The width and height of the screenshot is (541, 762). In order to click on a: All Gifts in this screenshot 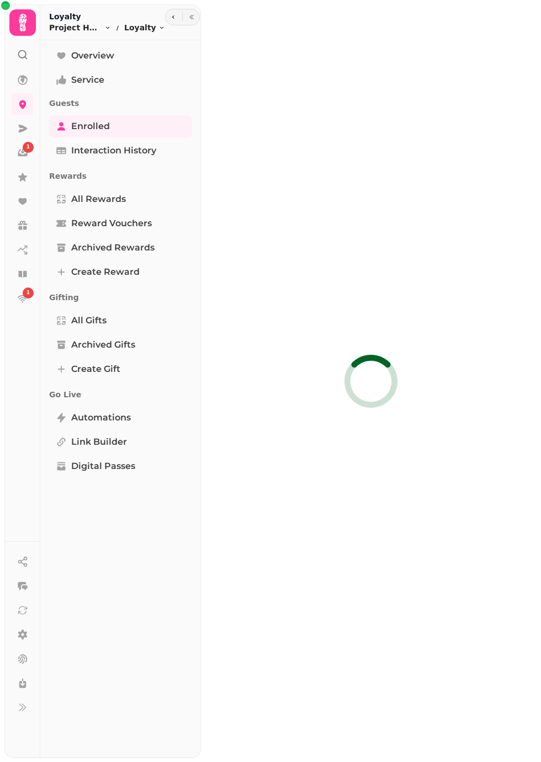, I will do `click(120, 321)`.